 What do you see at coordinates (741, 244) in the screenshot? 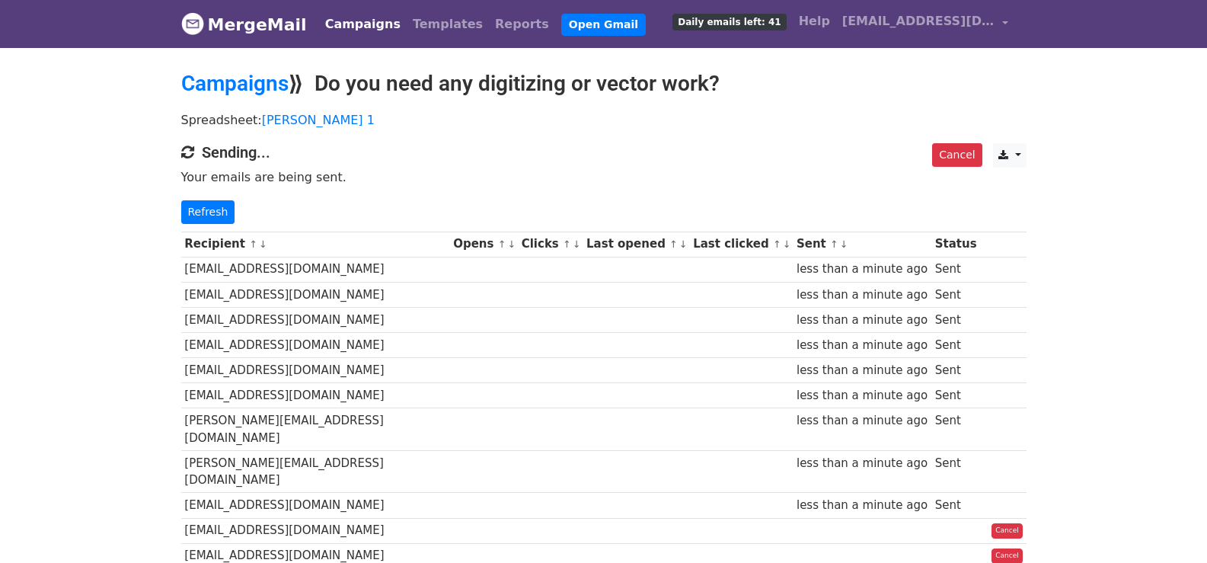
I see `th: Last clicked` at bounding box center [741, 244].